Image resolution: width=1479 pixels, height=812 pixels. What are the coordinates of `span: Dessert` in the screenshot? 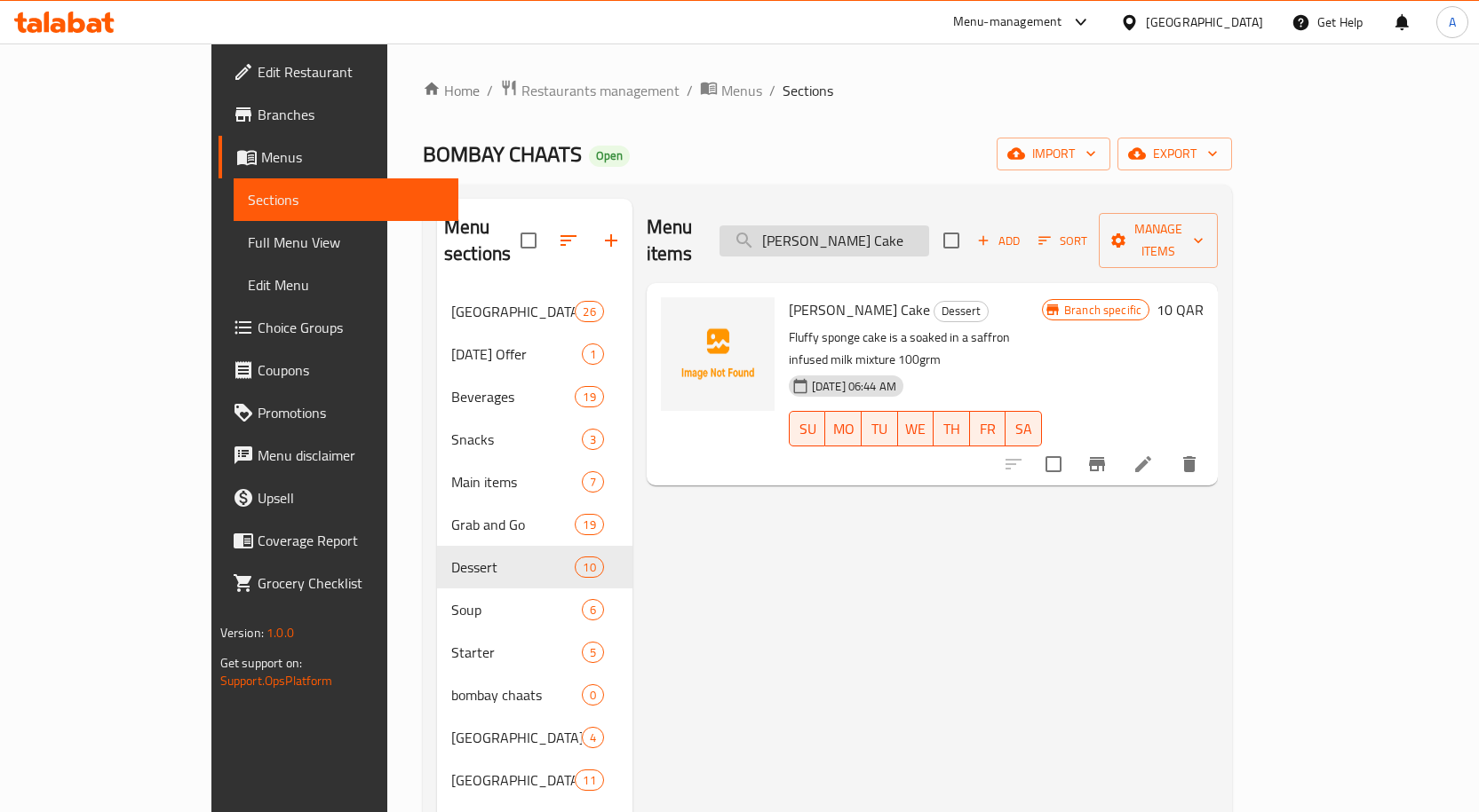 It's located at (961, 311).